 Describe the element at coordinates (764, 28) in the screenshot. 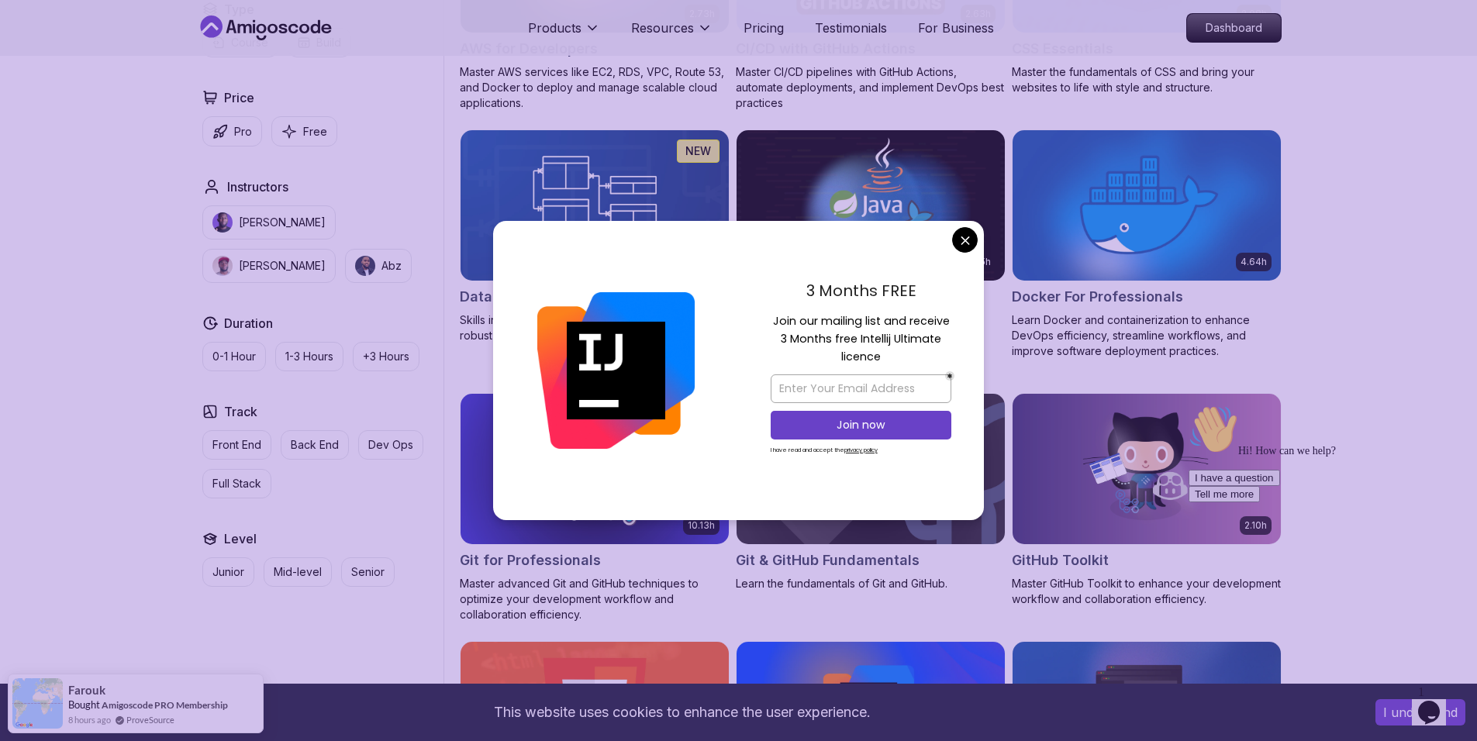

I see `a: Pricing` at that location.